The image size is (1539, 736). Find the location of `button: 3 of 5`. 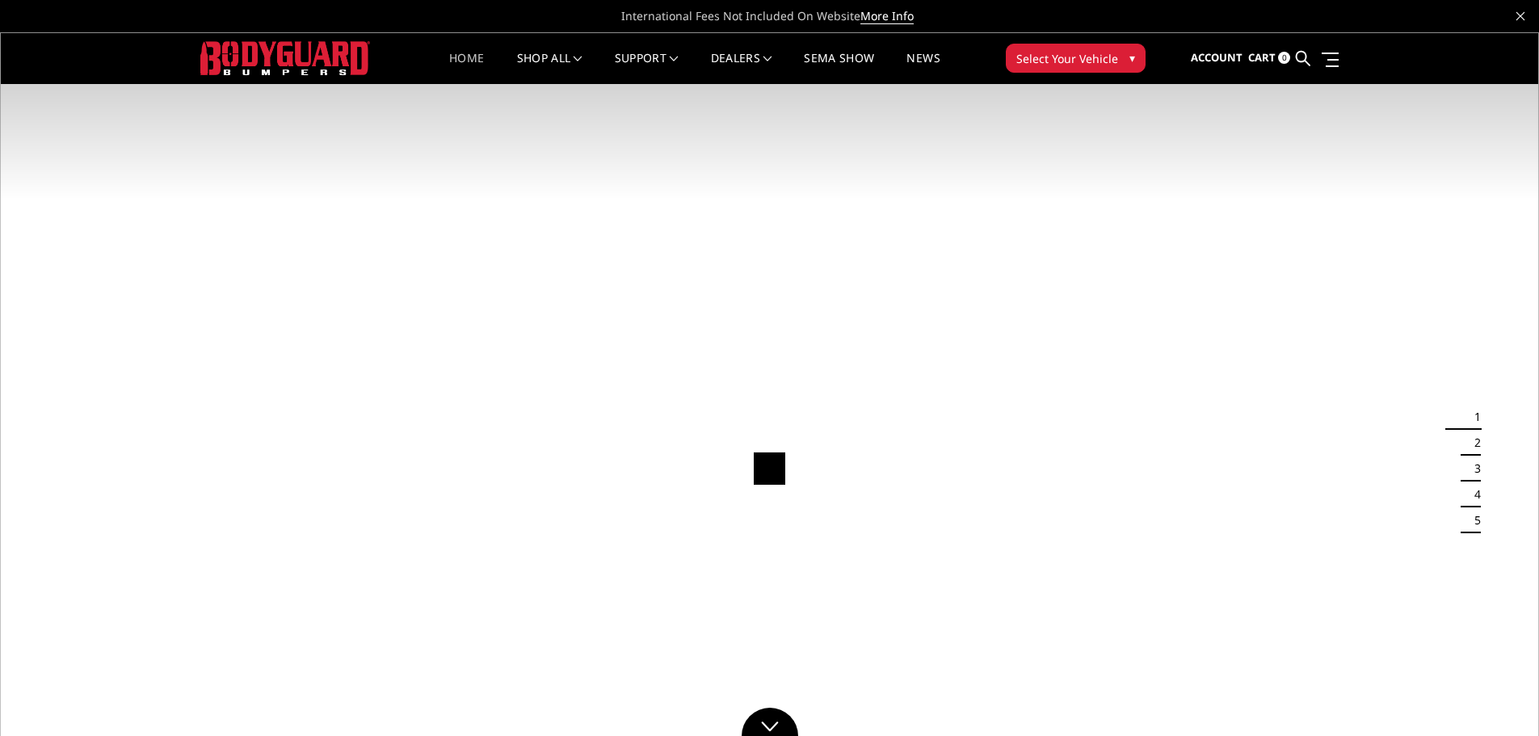

button: 3 of 5 is located at coordinates (1473, 469).